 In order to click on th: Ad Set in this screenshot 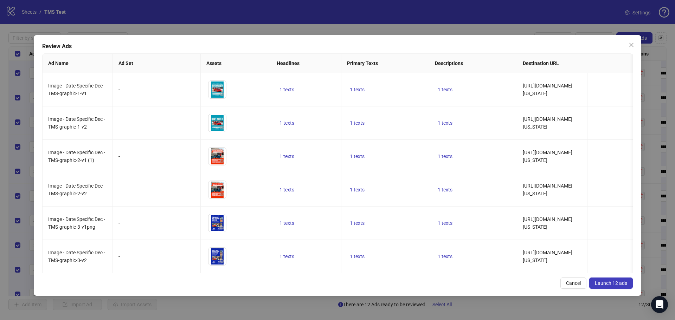, I will do `click(157, 63)`.